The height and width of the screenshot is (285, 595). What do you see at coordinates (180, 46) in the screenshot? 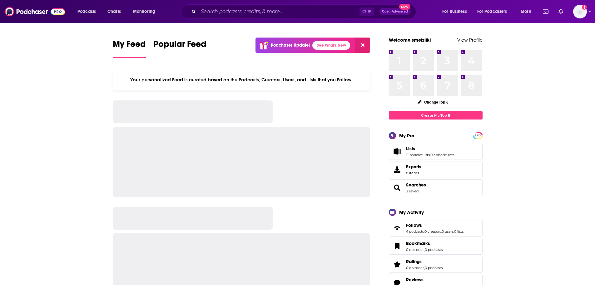
I see `span: Popular Feed` at bounding box center [180, 46].